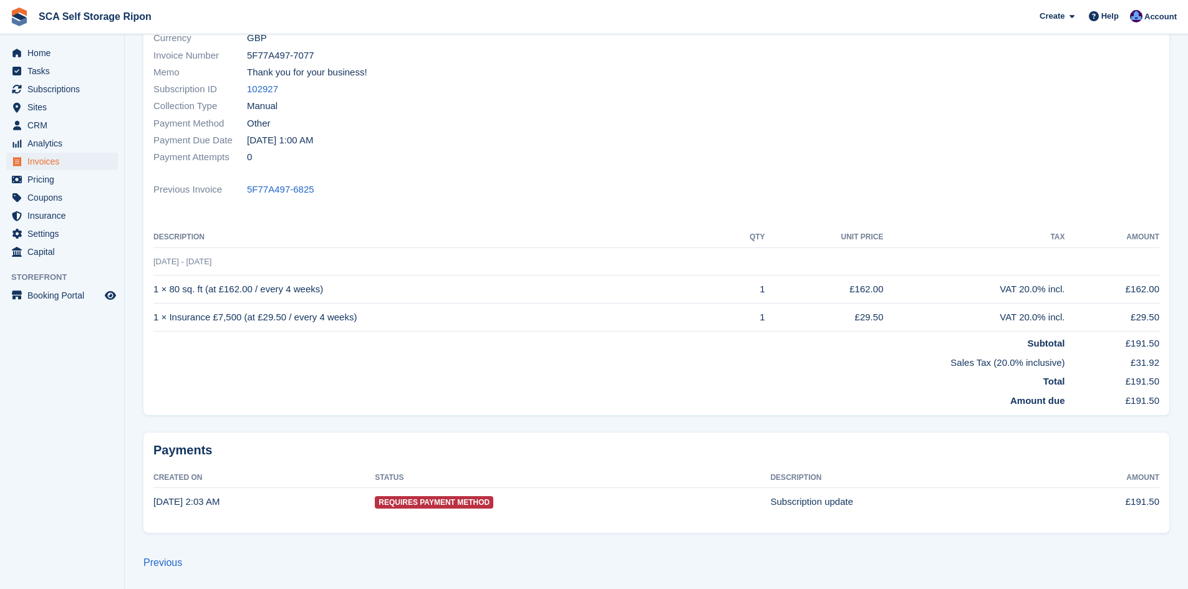 The height and width of the screenshot is (589, 1188). What do you see at coordinates (65, 296) in the screenshot?
I see `span: Booking Portal` at bounding box center [65, 296].